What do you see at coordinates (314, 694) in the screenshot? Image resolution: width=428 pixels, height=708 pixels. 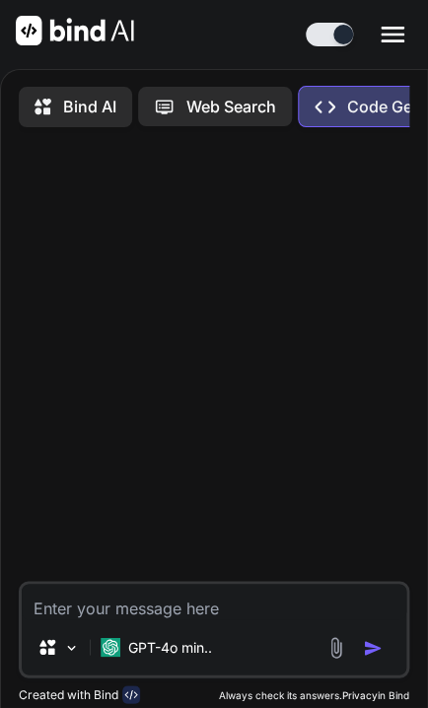 I see `p: Always check its answers. in Bind` at bounding box center [314, 694].